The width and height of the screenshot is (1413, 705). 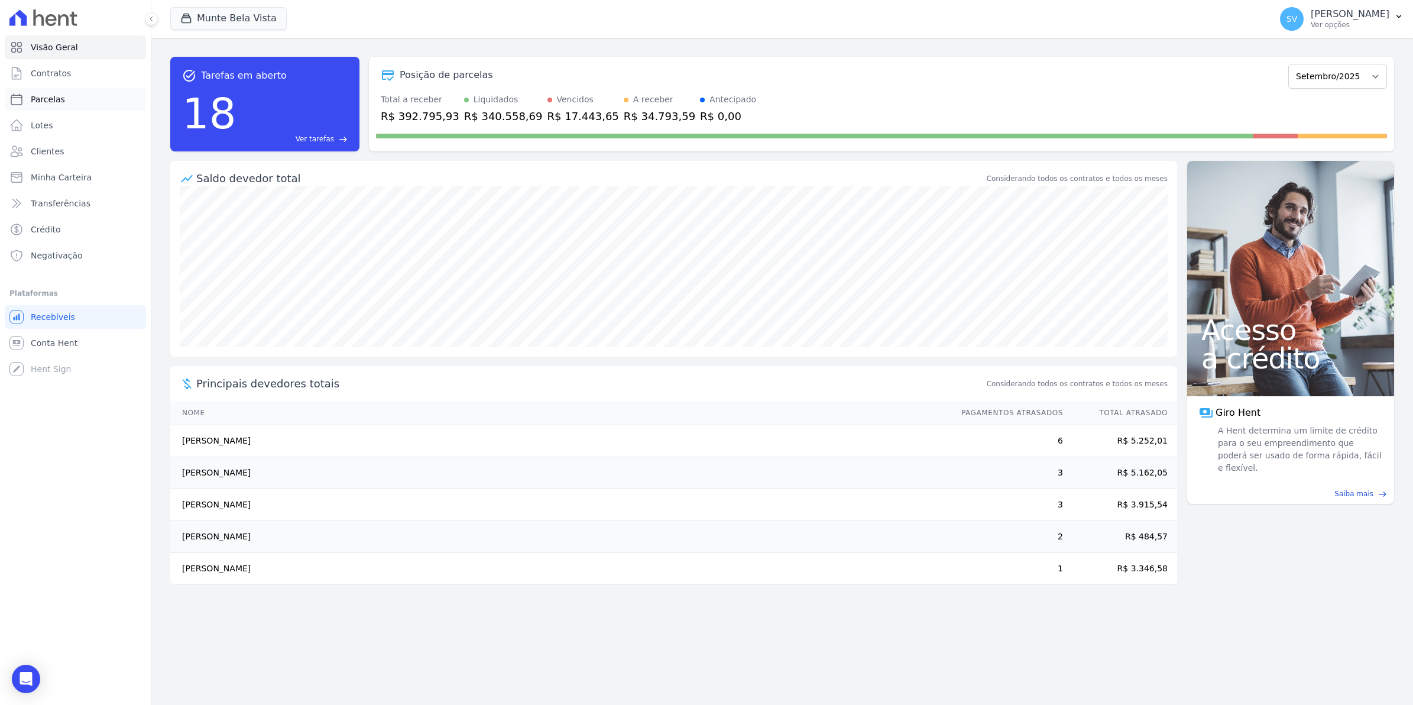 I want to click on a: Transferências, so click(x=75, y=203).